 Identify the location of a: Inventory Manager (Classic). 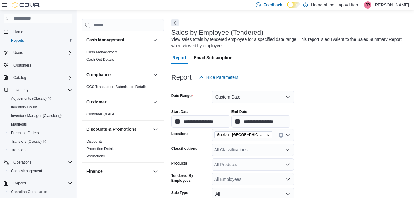
(36, 116).